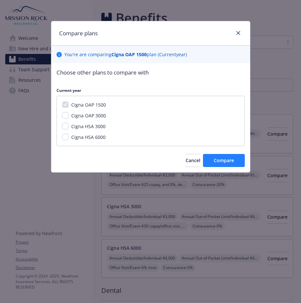  What do you see at coordinates (151, 72) in the screenshot?
I see `p: Choose other plans to compare with` at bounding box center [151, 72].